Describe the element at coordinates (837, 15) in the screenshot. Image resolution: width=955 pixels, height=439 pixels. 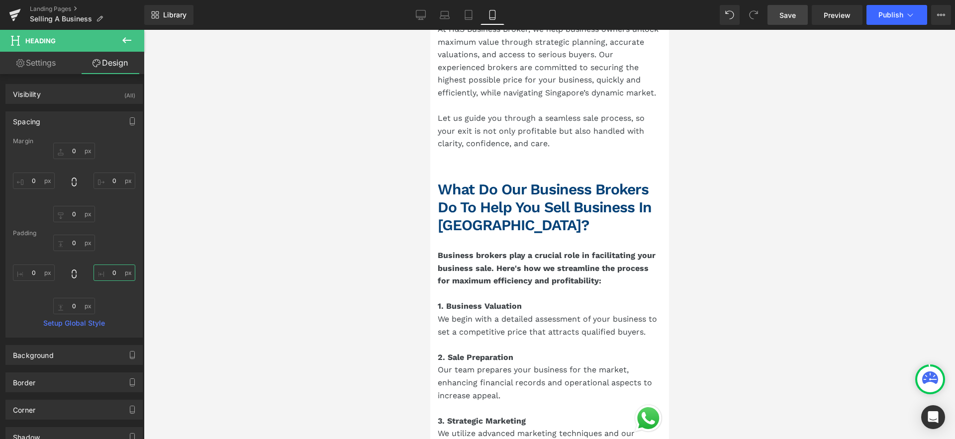
I see `a: Preview` at that location.